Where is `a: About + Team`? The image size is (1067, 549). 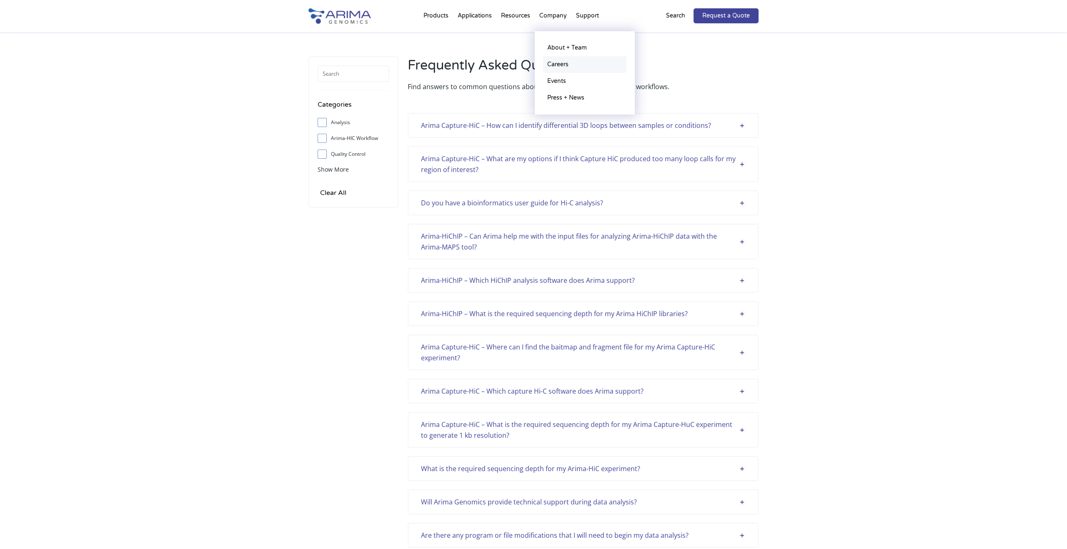
a: About + Team is located at coordinates (585, 48).